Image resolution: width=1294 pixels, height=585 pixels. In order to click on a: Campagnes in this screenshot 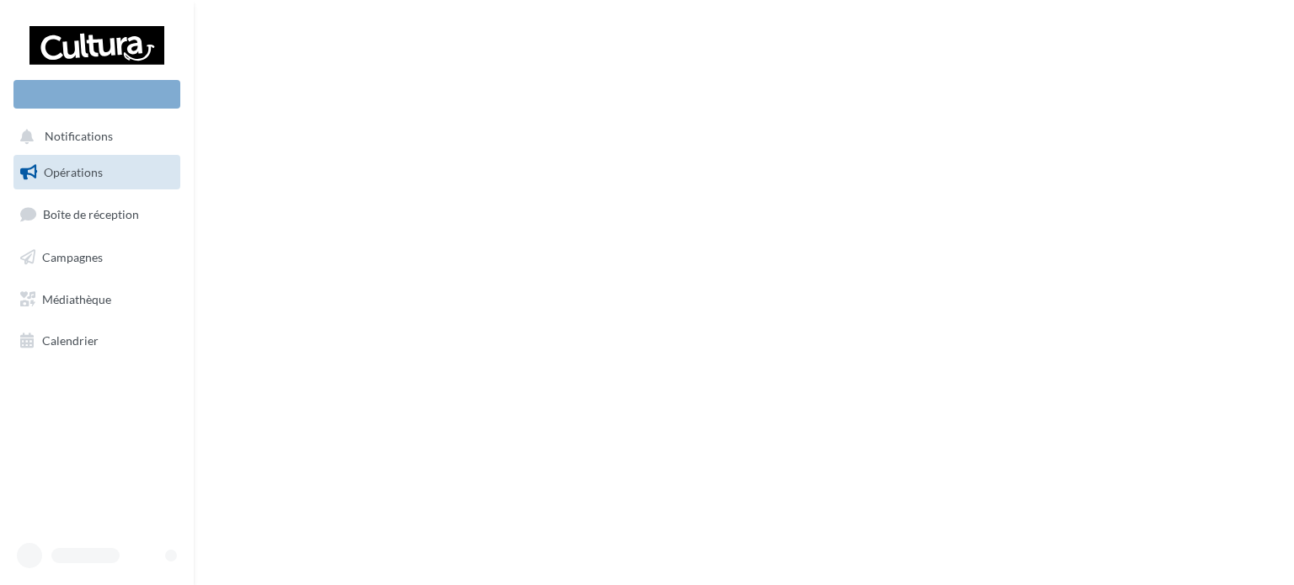, I will do `click(97, 258)`.